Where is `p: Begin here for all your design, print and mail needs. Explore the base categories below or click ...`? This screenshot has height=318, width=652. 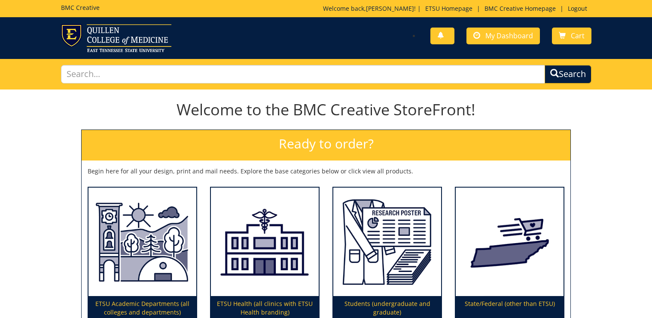
p: Begin here for all your design, print and mail needs. Explore the base categories below or click ... is located at coordinates (326, 171).